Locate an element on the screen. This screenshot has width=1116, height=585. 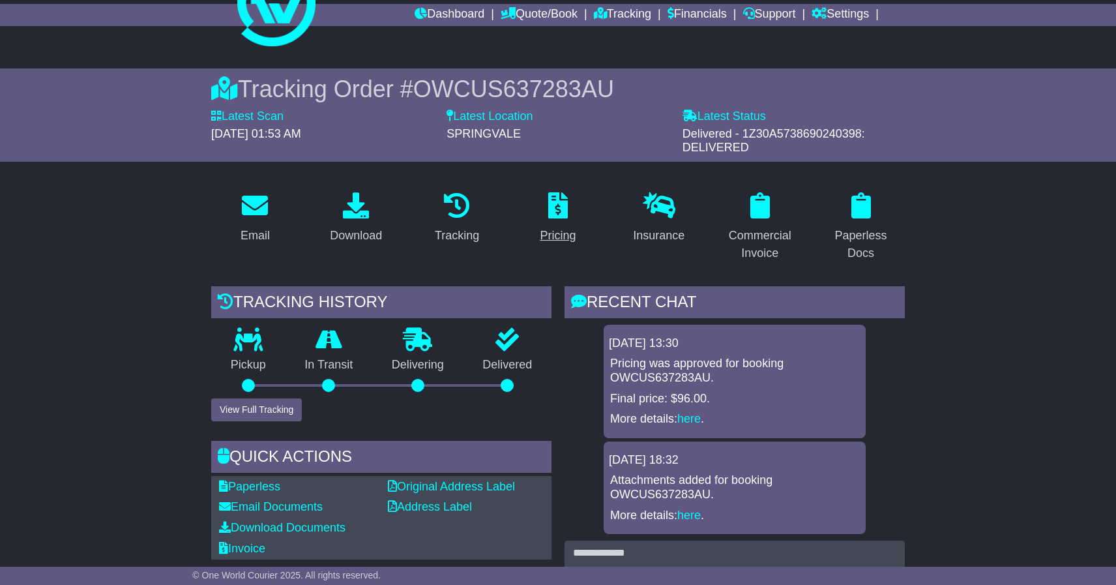
a: Paperless Docs is located at coordinates (860, 227).